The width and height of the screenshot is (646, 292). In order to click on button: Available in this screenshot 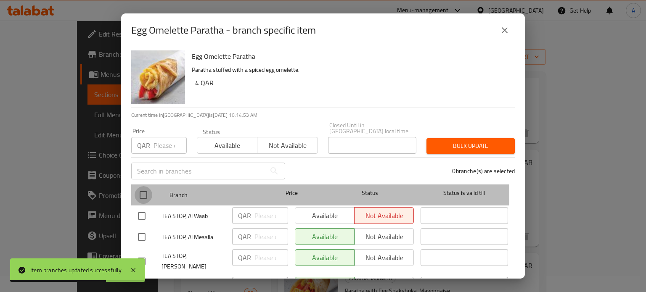, I will do `click(227, 146)`.